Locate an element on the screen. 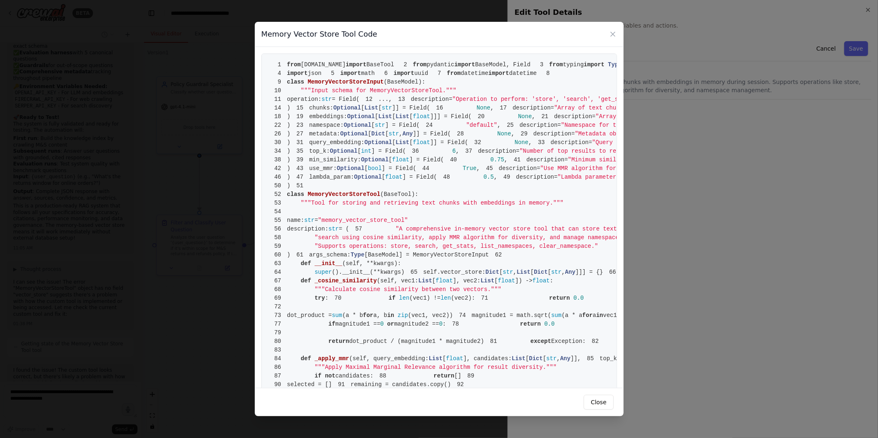  span: (a * b is located at coordinates (352, 315).